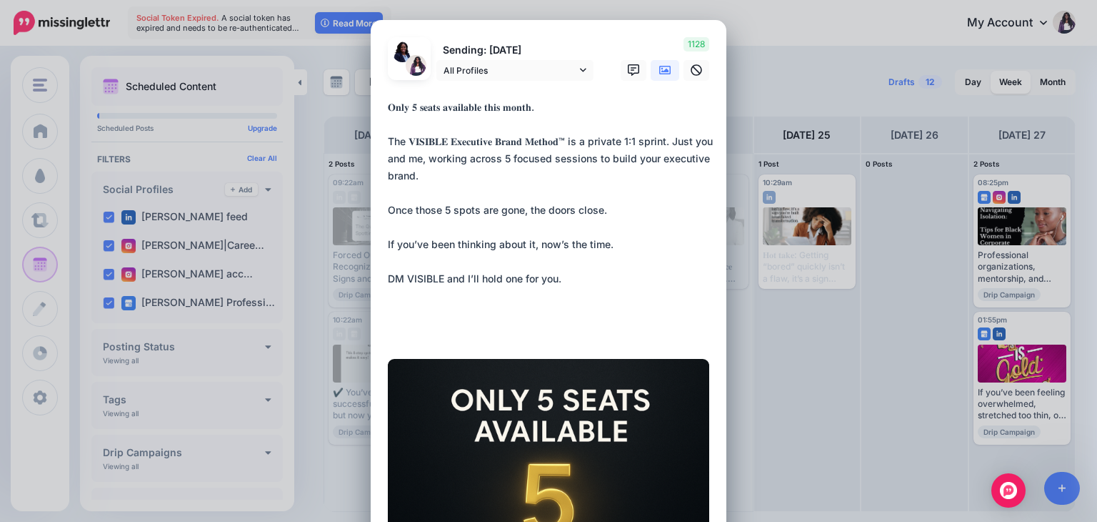 The image size is (1097, 522). What do you see at coordinates (552, 193) in the screenshot?
I see `div: 𝐎𝐧𝐥𝐲 𝟓 𝐬𝐞𝐚𝐭𝐬 𝐚𝐯𝐚𝐢𝐥𝐚𝐛𝐥𝐞 𝐭𝐡𝐢𝐬 𝐦𝐨𝐧𝐭𝐡. The 𝐕𝐈𝐒𝐈𝐁𝐋𝐄 𝐄𝐱𝐞𝐜𝐮𝐭𝐢𝐯𝐞 𝐁𝐫𝐚𝐧𝐝 𝐌𝐞𝐭𝐡𝐨𝐝™ is a private 1:1 sprint. J...` at bounding box center [552, 193].